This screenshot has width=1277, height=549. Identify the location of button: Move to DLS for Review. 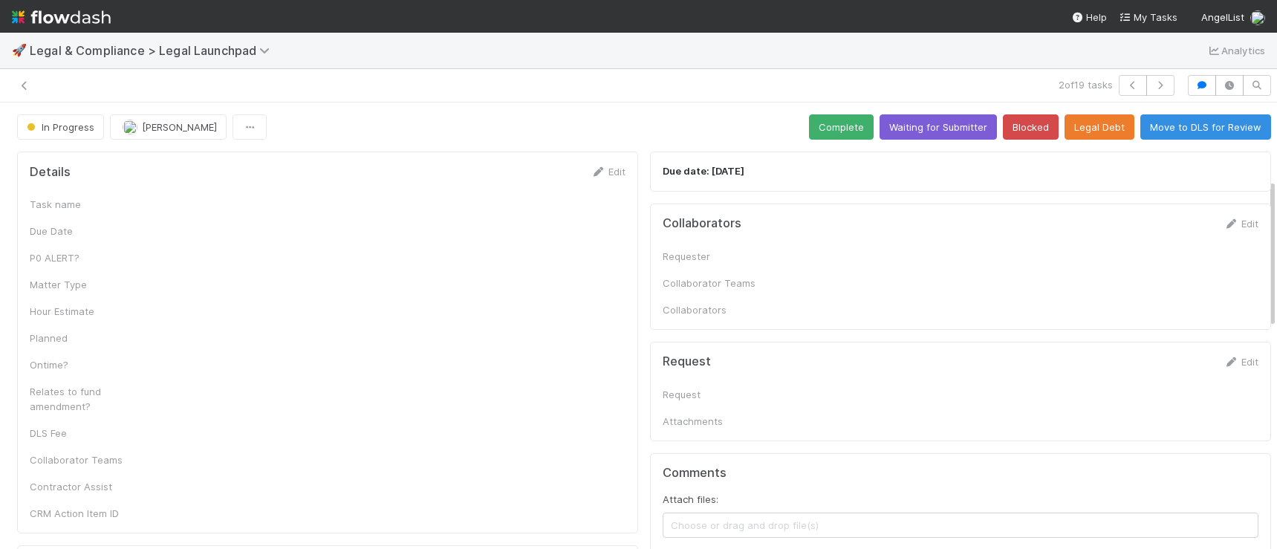
(1206, 127).